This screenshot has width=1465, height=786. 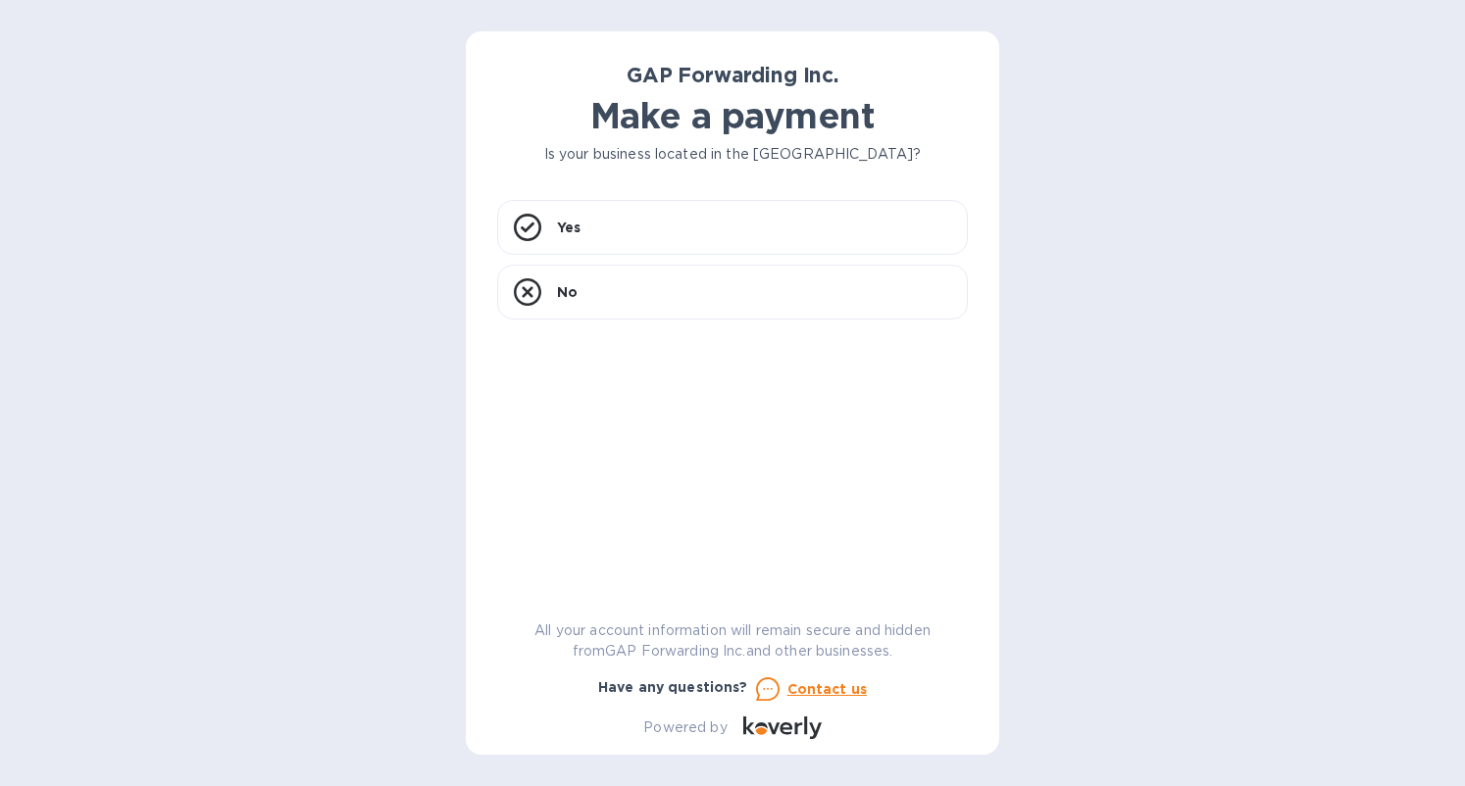 I want to click on p: No, so click(x=567, y=292).